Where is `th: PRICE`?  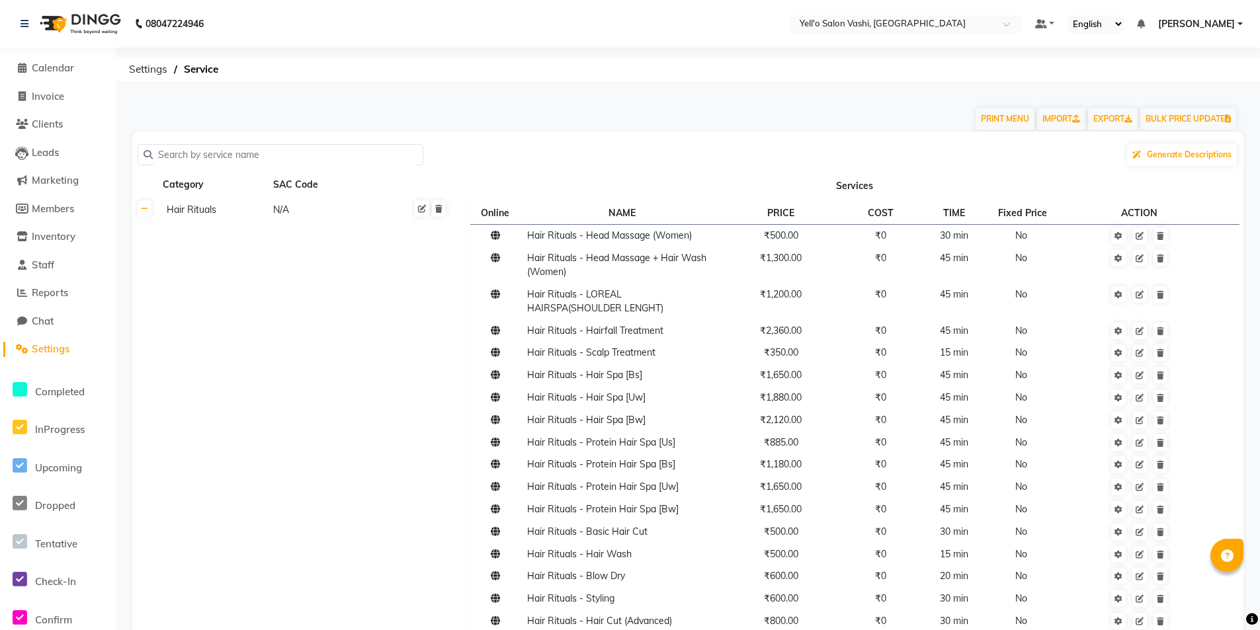 th: PRICE is located at coordinates (780, 213).